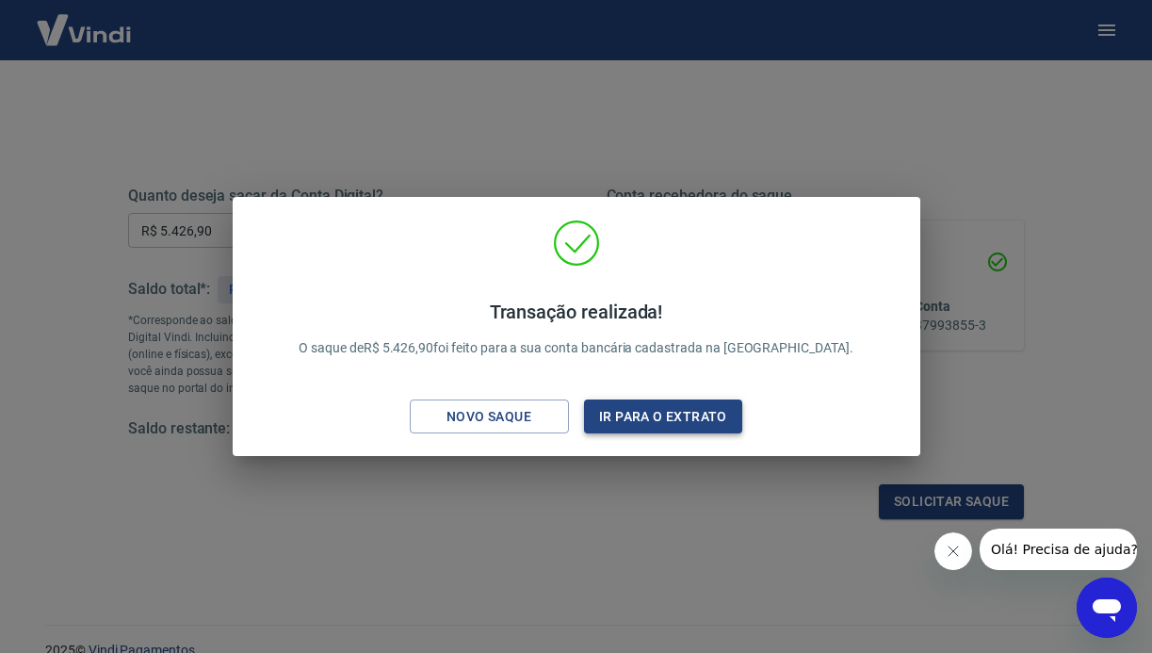 Image resolution: width=1152 pixels, height=653 pixels. Describe the element at coordinates (575, 312) in the screenshot. I see `h4: Transação realizada!` at that location.